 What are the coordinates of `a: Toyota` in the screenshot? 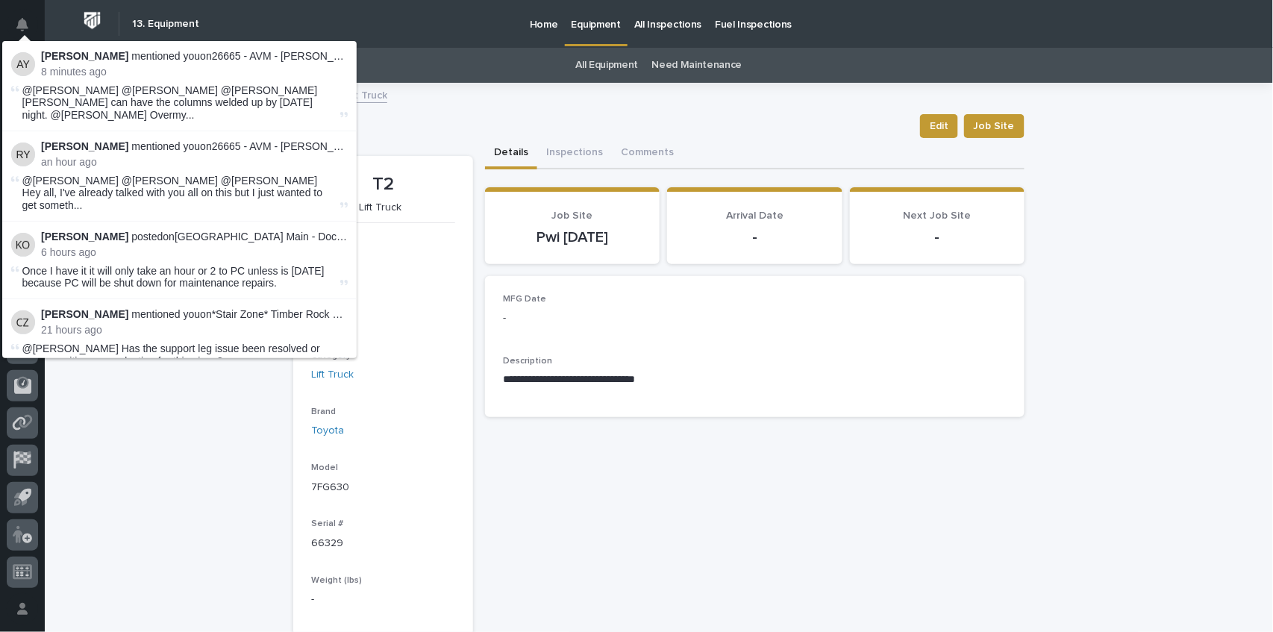 It's located at (328, 431).